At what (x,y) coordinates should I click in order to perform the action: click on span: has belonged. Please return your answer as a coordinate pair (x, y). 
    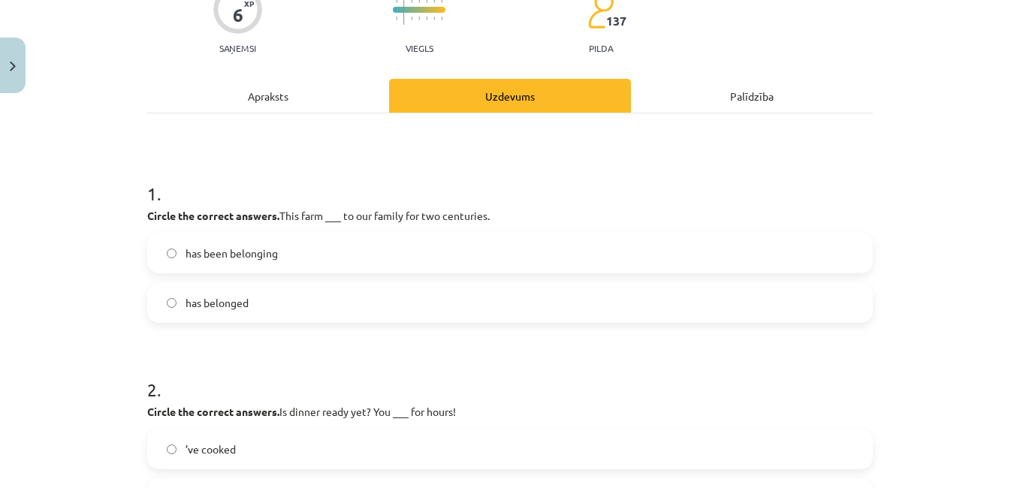
    Looking at the image, I should click on (217, 303).